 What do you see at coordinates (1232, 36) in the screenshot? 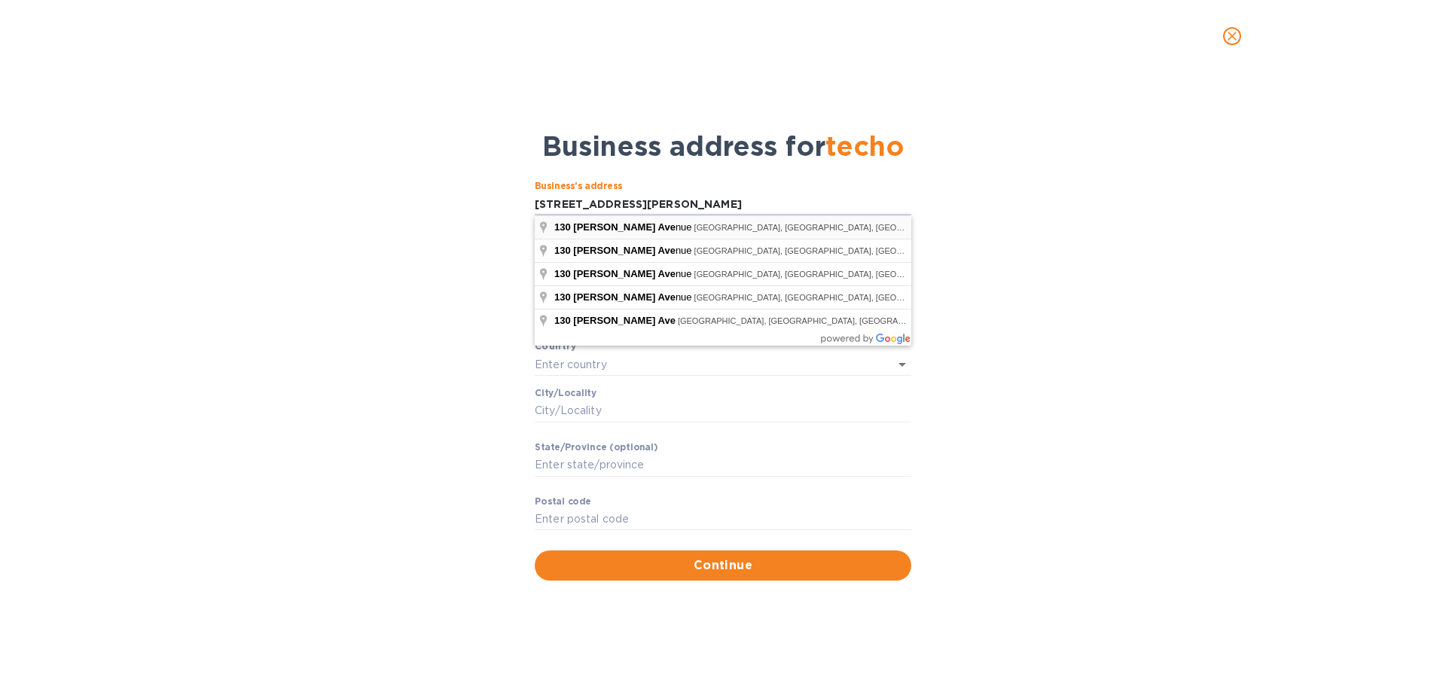
I see `button: close` at bounding box center [1232, 36].